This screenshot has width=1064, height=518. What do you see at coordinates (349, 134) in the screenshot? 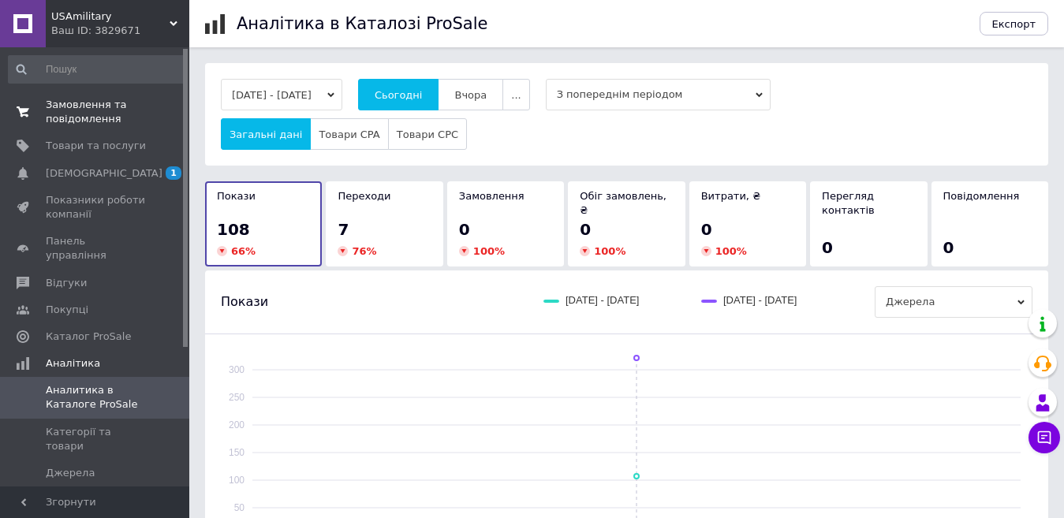
I see `button: Товари CPA` at bounding box center [349, 134].